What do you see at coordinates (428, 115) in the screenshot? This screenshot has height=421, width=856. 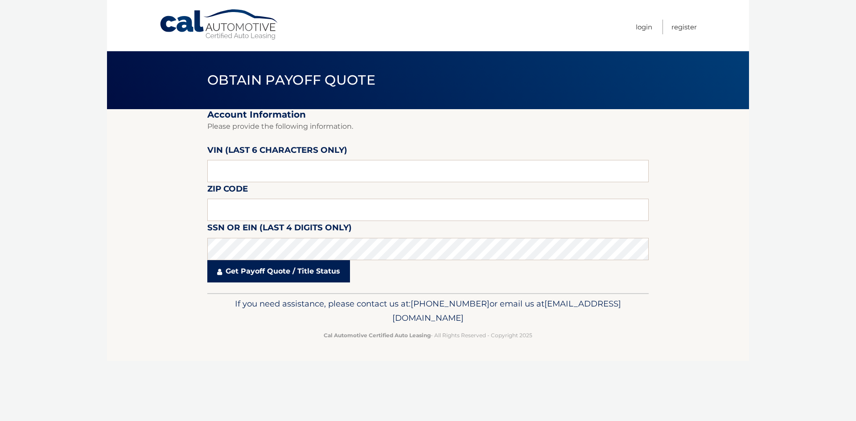 I see `h2: Account Information` at bounding box center [428, 115].